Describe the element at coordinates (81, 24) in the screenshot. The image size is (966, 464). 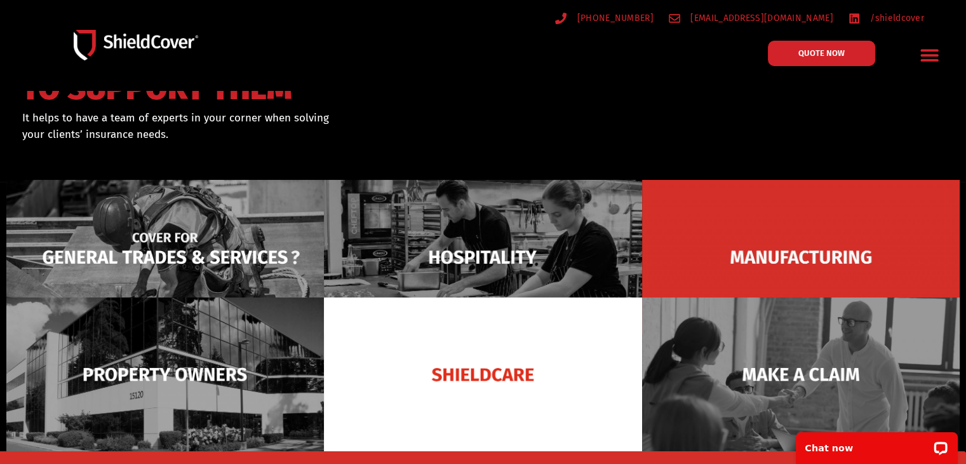
I see `p: Chat now` at that location.